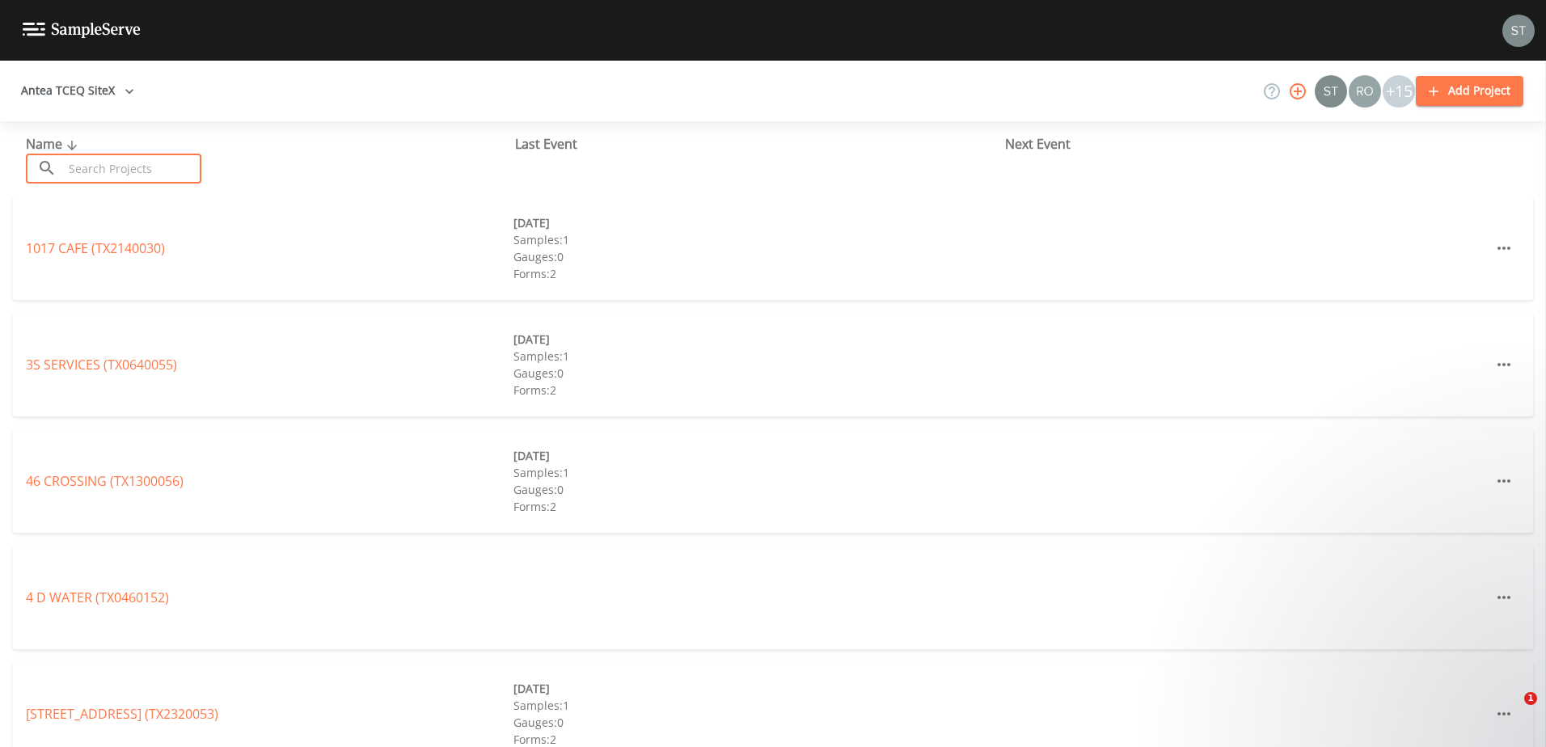  What do you see at coordinates (1331, 91) in the screenshot?
I see `img: c0670e89e469b6405363224a5fca805c` at bounding box center [1331, 91].